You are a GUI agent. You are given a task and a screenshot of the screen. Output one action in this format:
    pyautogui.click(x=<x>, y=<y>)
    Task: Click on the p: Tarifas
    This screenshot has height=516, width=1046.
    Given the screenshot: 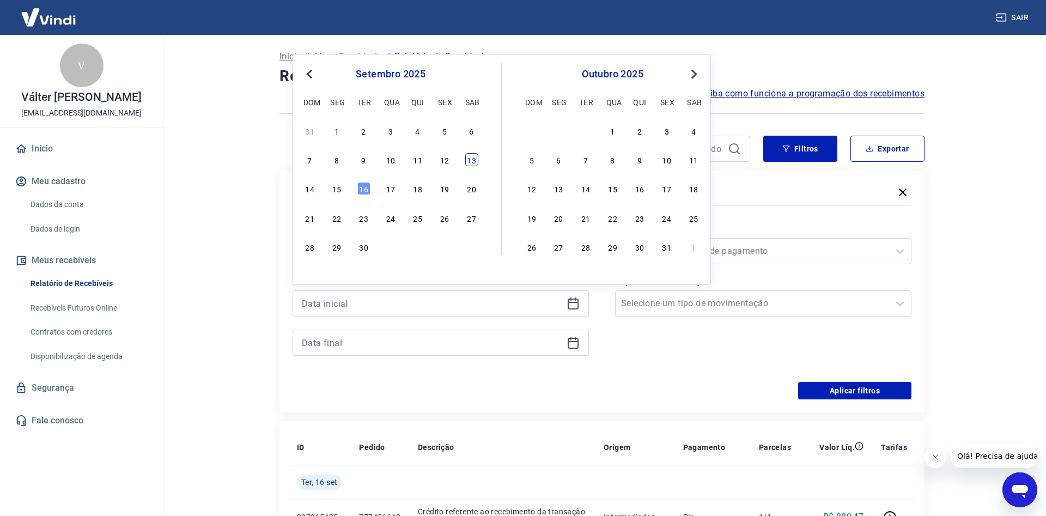 What is the action you would take?
    pyautogui.click(x=894, y=447)
    